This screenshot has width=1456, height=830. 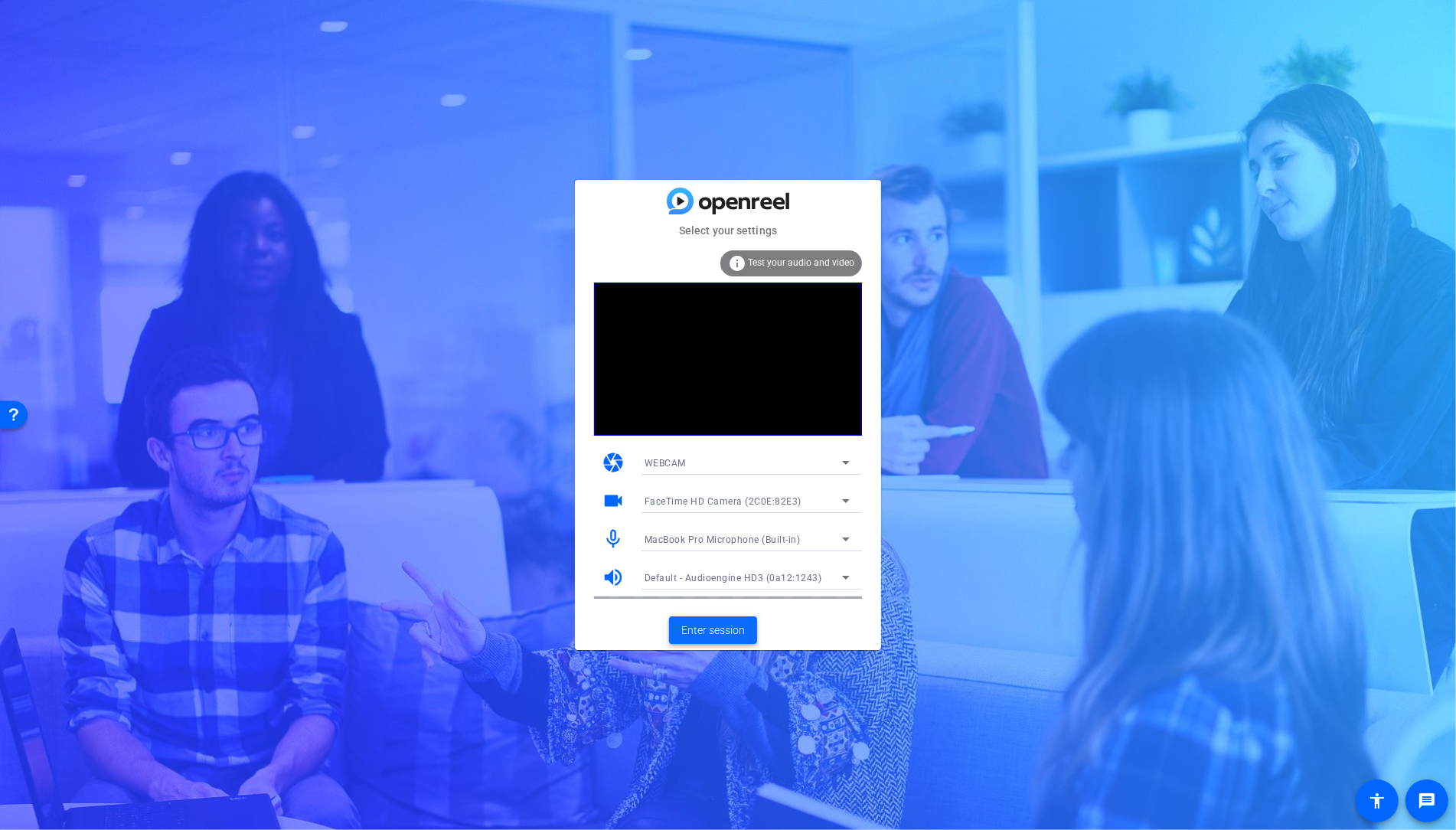 What do you see at coordinates (713, 630) in the screenshot?
I see `span: Enter session` at bounding box center [713, 630].